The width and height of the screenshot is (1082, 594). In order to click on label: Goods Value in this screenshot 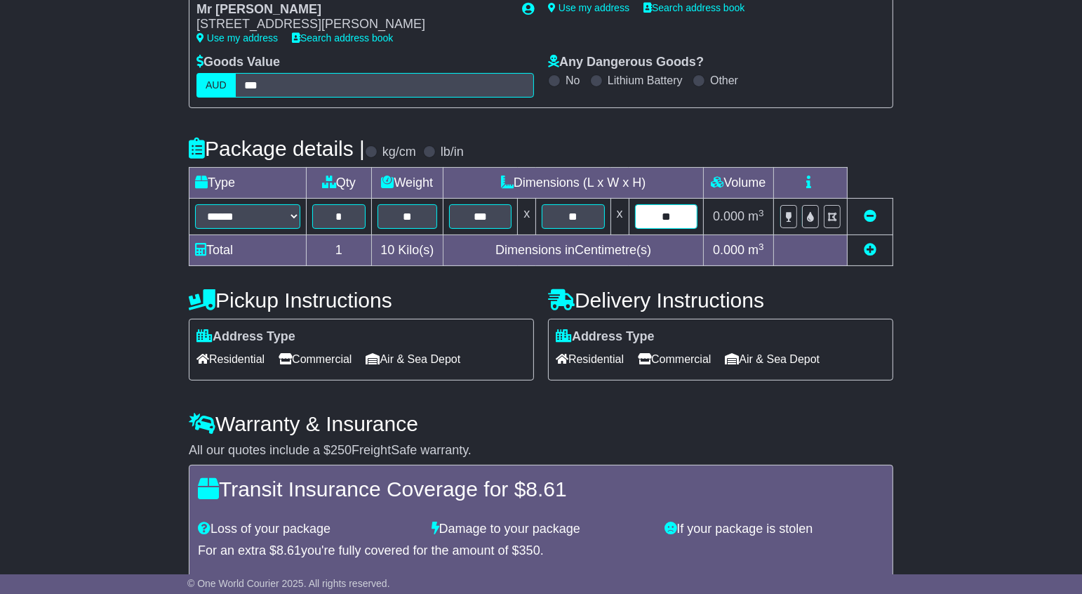, I will do `click(238, 62)`.